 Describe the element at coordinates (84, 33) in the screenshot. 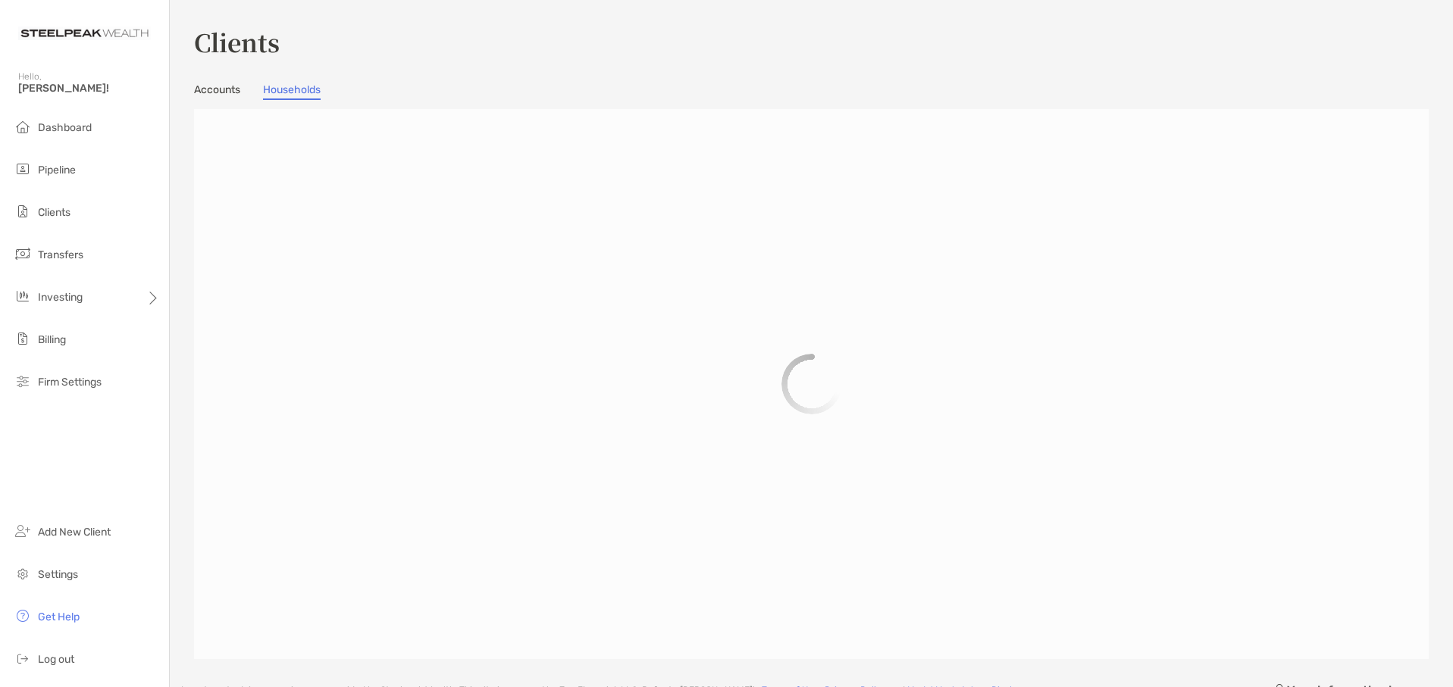

I see `img: Zoe Logo` at that location.